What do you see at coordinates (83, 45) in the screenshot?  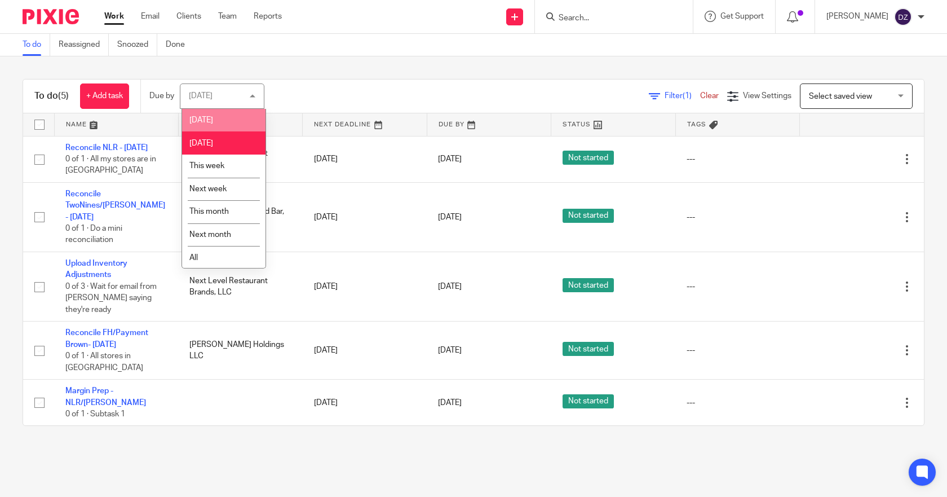 I see `a: Reassigned` at bounding box center [83, 45].